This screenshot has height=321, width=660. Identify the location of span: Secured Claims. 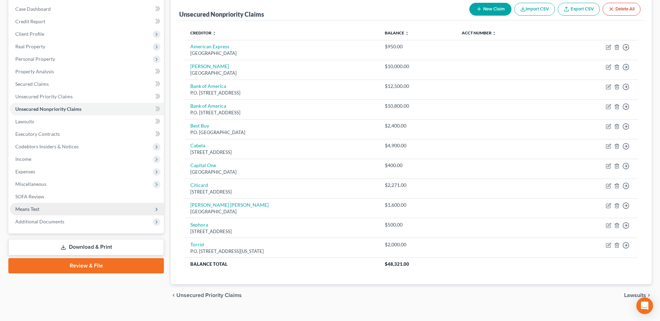
(32, 84).